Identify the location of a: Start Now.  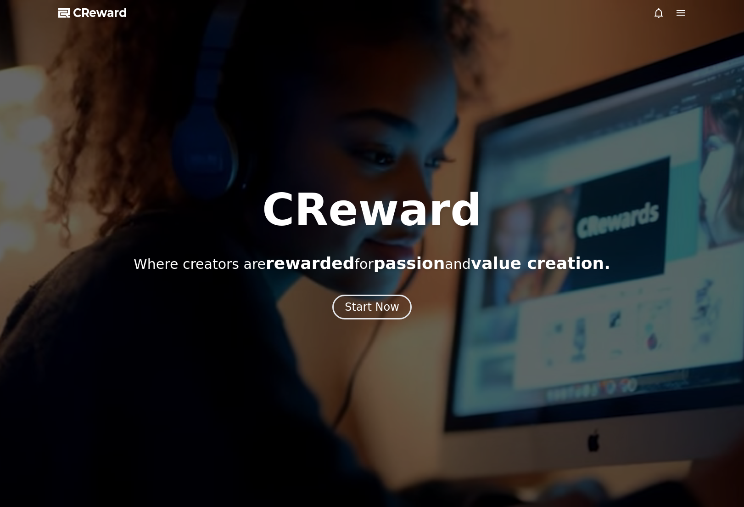
(372, 308).